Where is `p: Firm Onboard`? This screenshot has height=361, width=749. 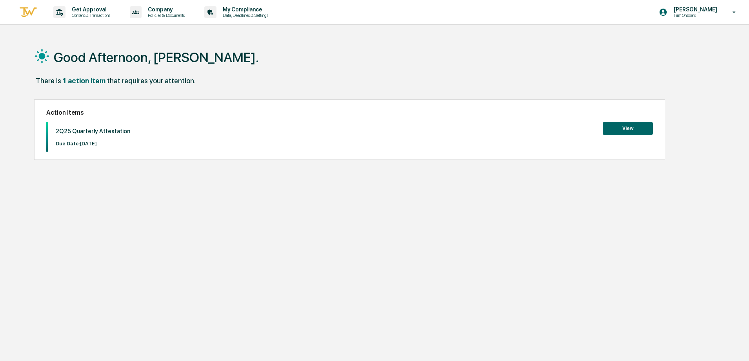
p: Firm Onboard is located at coordinates (694, 15).